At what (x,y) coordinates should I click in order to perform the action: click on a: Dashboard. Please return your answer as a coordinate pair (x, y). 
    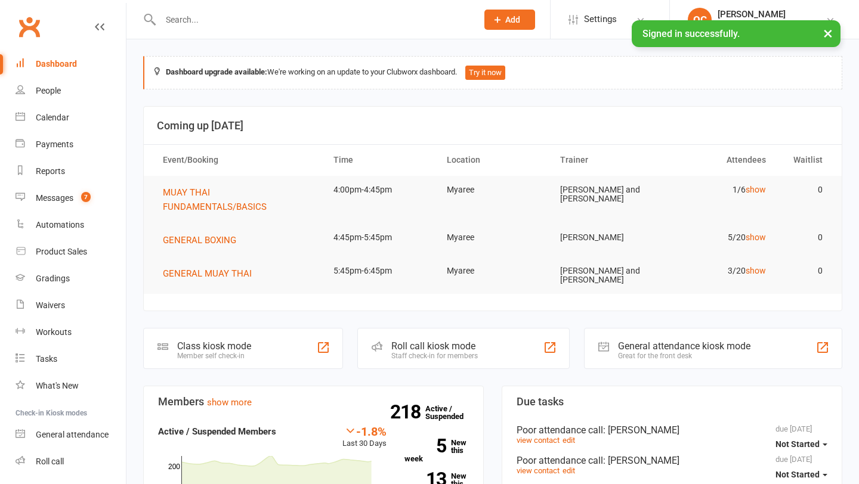
    Looking at the image, I should click on (70, 64).